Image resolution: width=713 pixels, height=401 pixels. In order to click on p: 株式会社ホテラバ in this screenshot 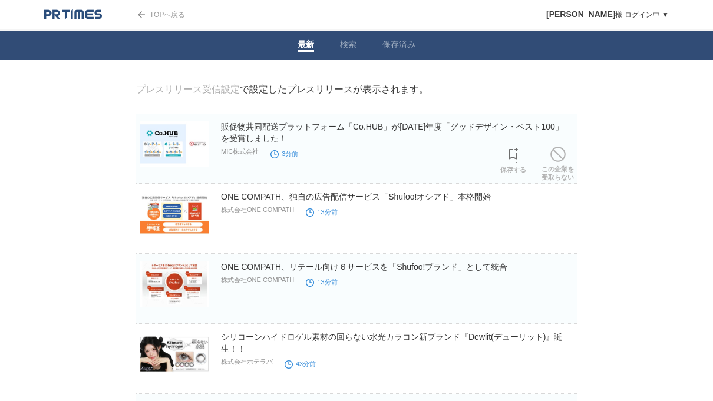, I will do `click(247, 362)`.